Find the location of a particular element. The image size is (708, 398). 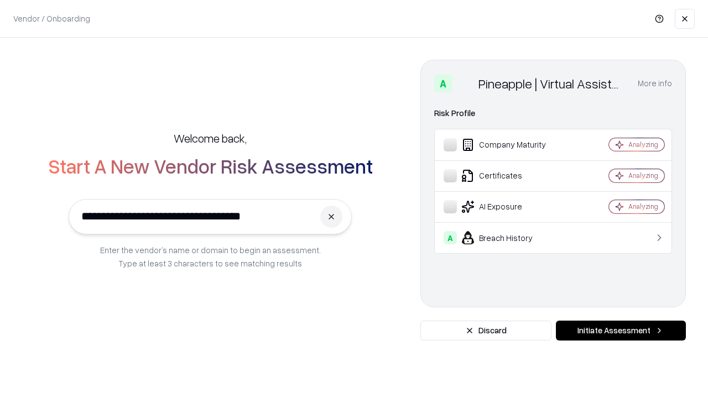

button: Discard is located at coordinates (486, 331).